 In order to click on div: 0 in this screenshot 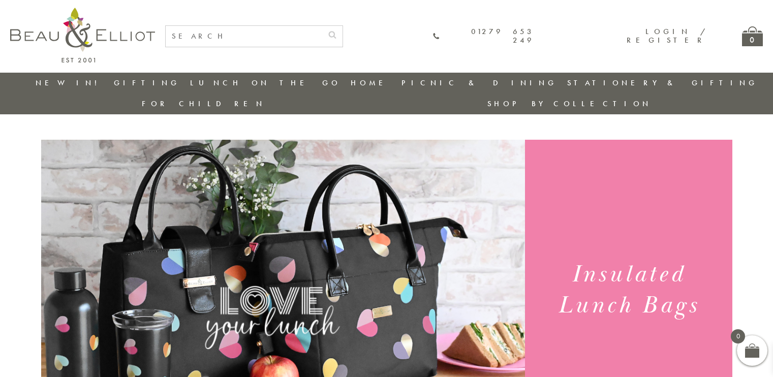, I will do `click(752, 36)`.